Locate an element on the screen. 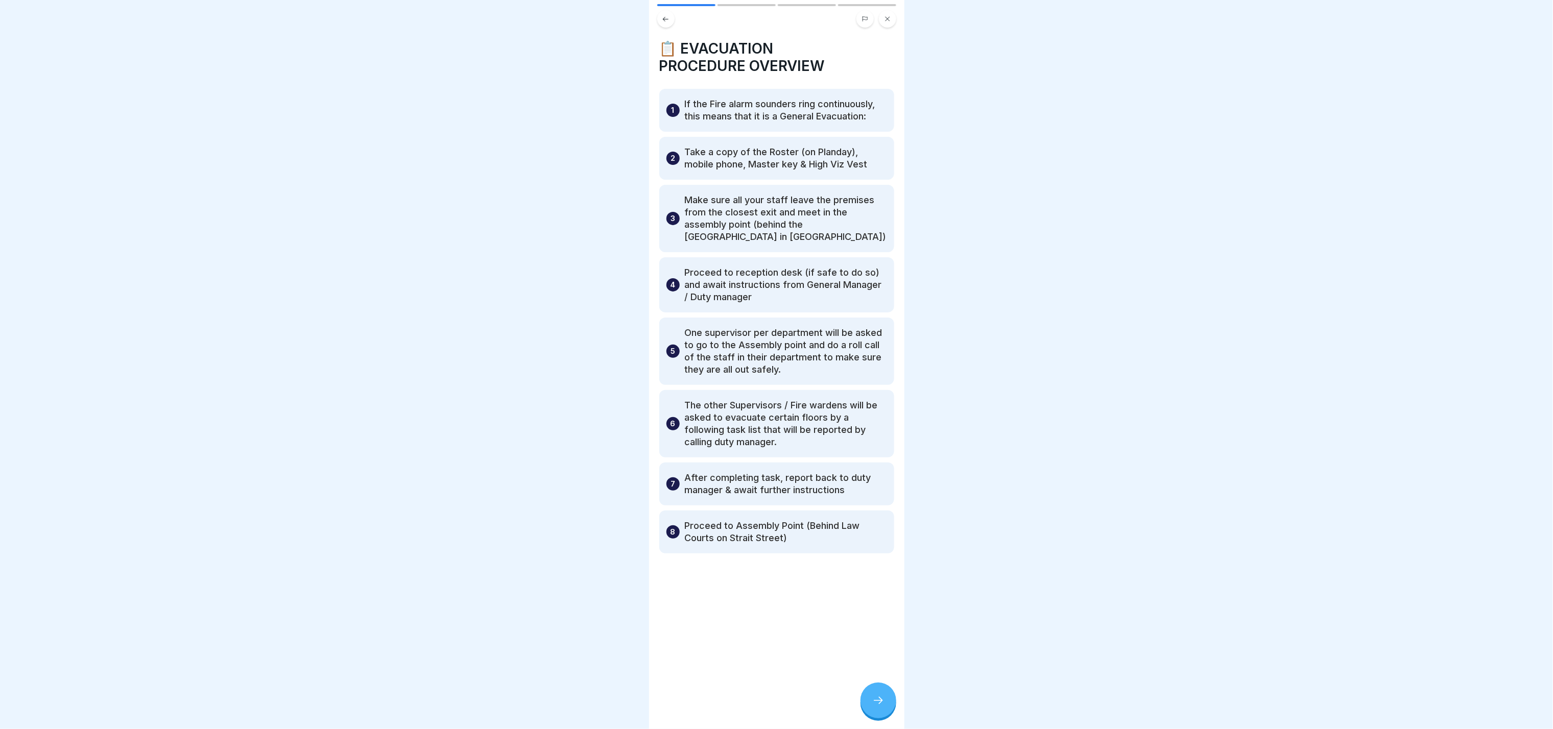 The height and width of the screenshot is (729, 1553). p: 2 is located at coordinates (673, 158).